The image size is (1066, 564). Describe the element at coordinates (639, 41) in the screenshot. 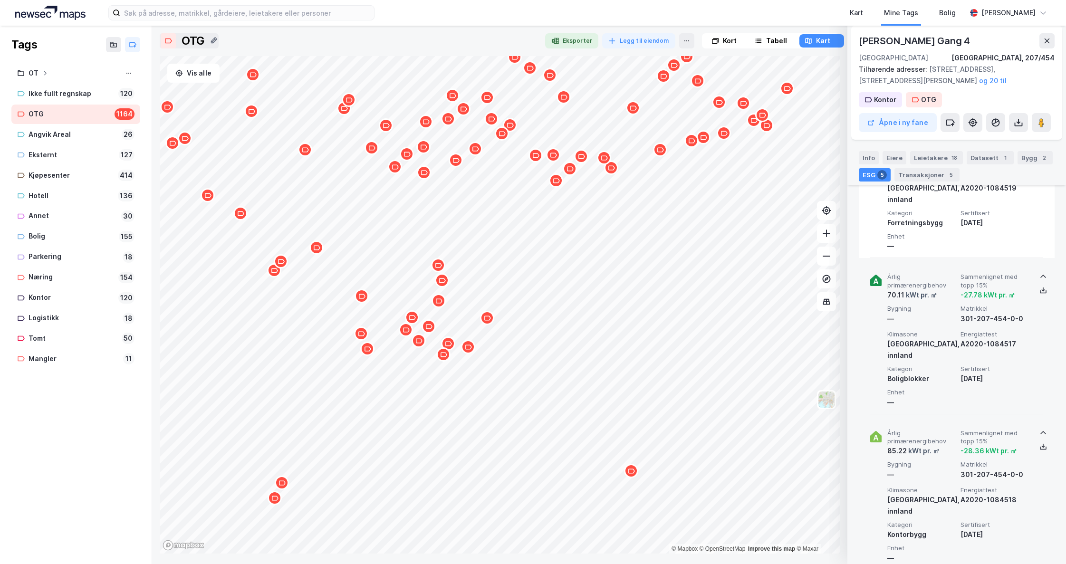

I see `button: Legg til eiendom` at that location.